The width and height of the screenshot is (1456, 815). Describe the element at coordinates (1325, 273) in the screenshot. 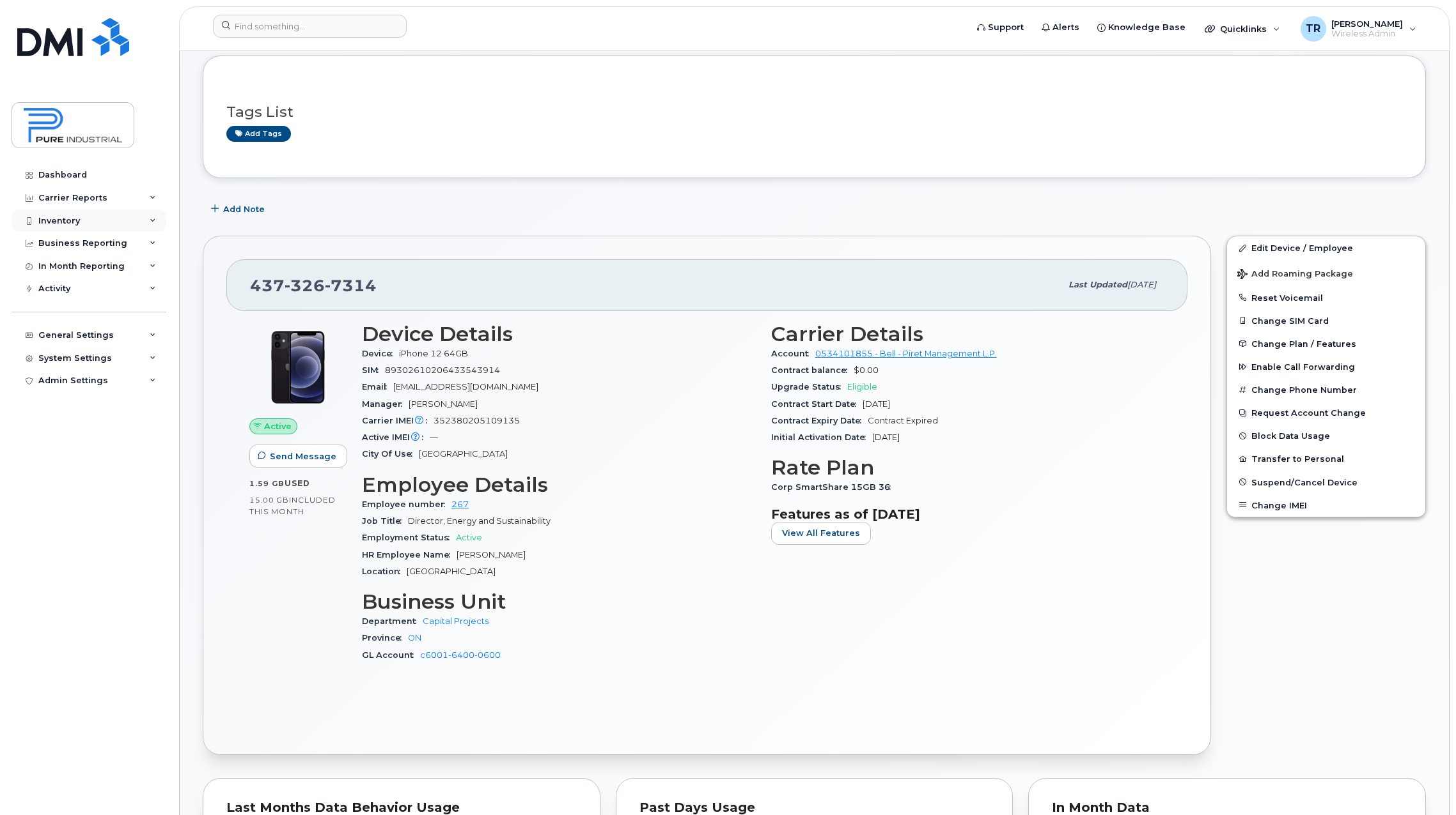

I see `button: Add Roaming Package` at that location.